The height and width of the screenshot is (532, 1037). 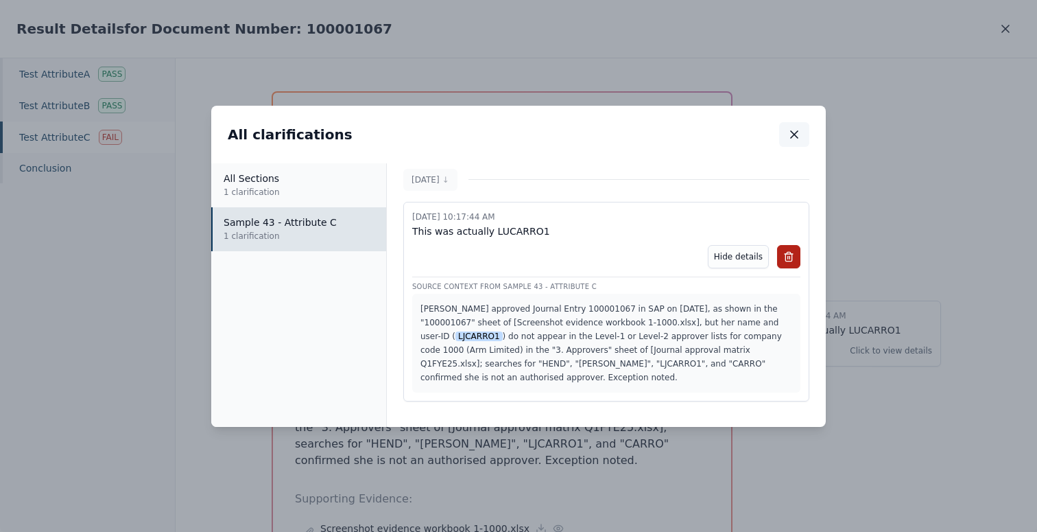 What do you see at coordinates (290, 134) in the screenshot?
I see `h2: All clarifications` at bounding box center [290, 134].